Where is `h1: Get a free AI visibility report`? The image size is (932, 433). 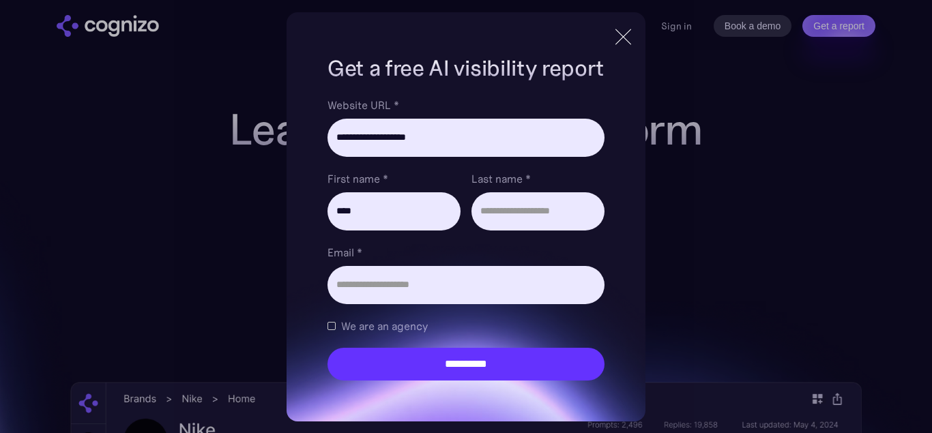 h1: Get a free AI visibility report is located at coordinates (466, 68).